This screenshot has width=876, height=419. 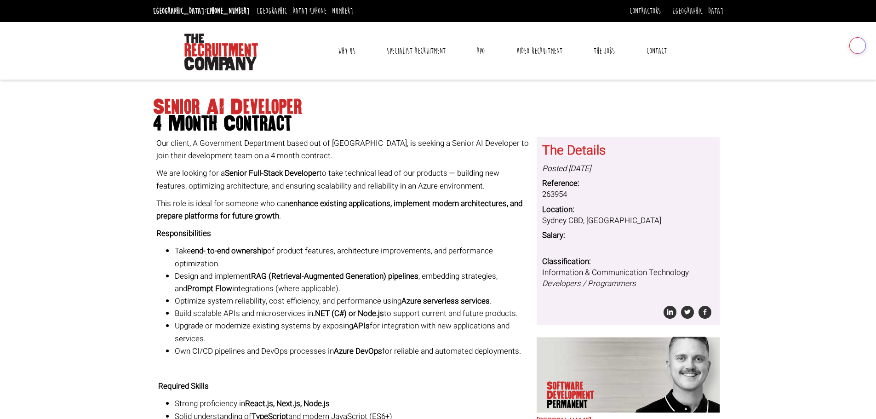 I want to click on img: The Recruitment Company, so click(x=221, y=52).